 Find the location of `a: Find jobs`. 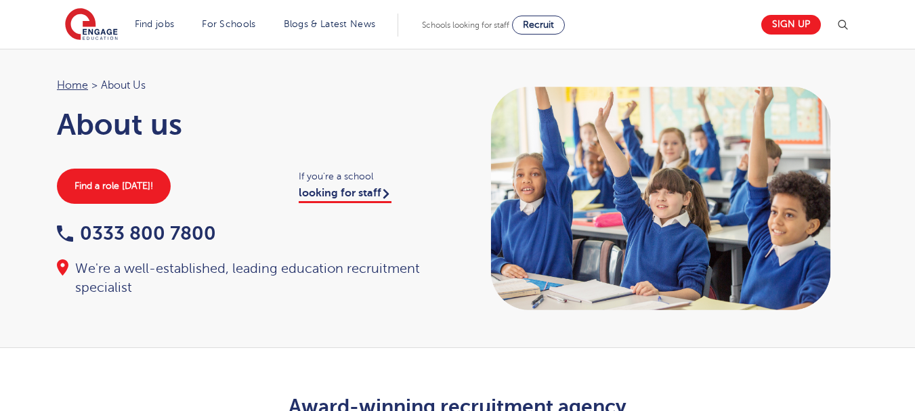

a: Find jobs is located at coordinates (154, 24).